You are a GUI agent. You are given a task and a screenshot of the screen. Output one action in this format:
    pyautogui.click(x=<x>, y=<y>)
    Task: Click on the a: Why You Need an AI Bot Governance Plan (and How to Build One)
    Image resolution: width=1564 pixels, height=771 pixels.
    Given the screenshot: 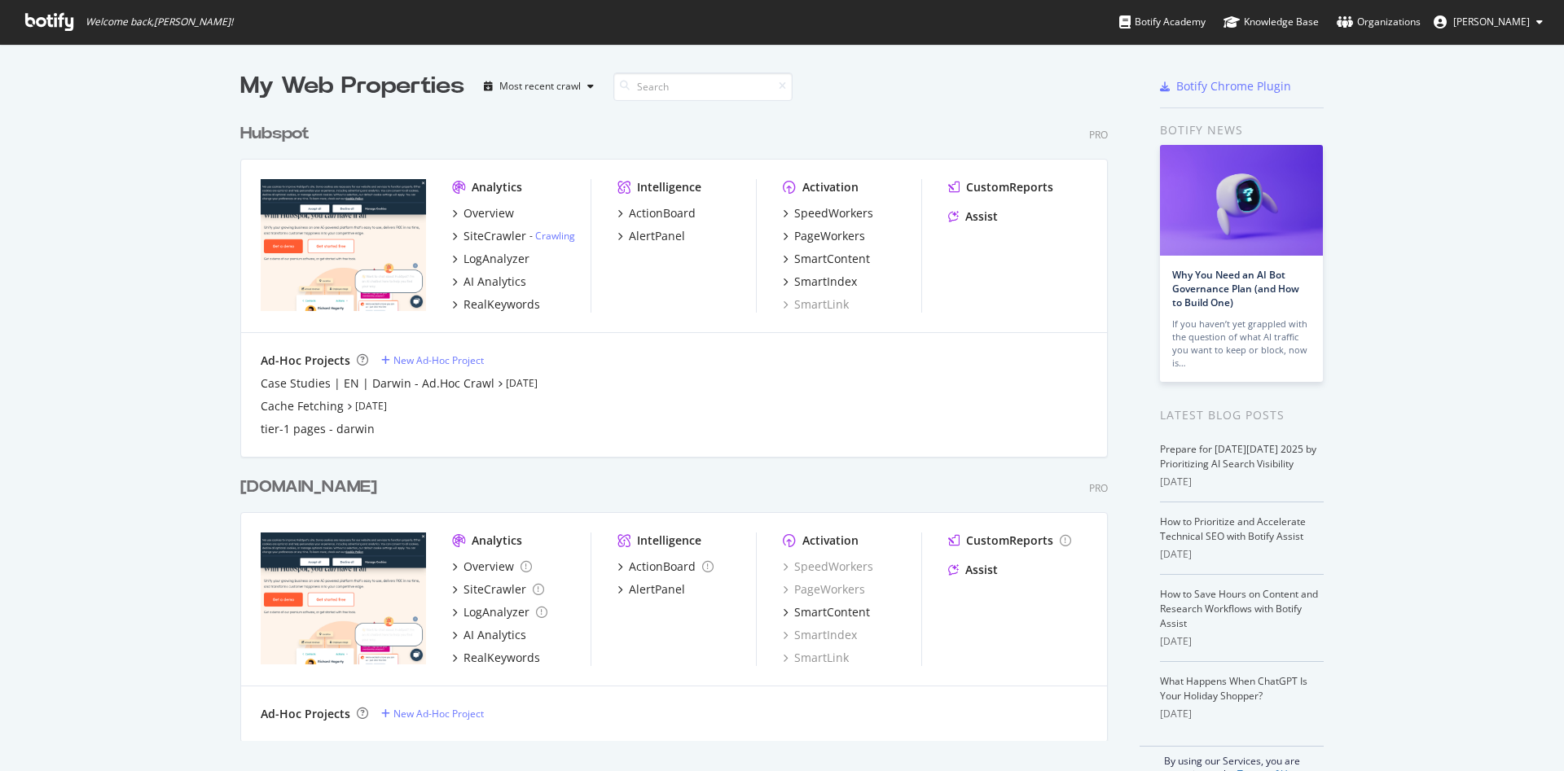 What is the action you would take?
    pyautogui.click(x=1235, y=288)
    